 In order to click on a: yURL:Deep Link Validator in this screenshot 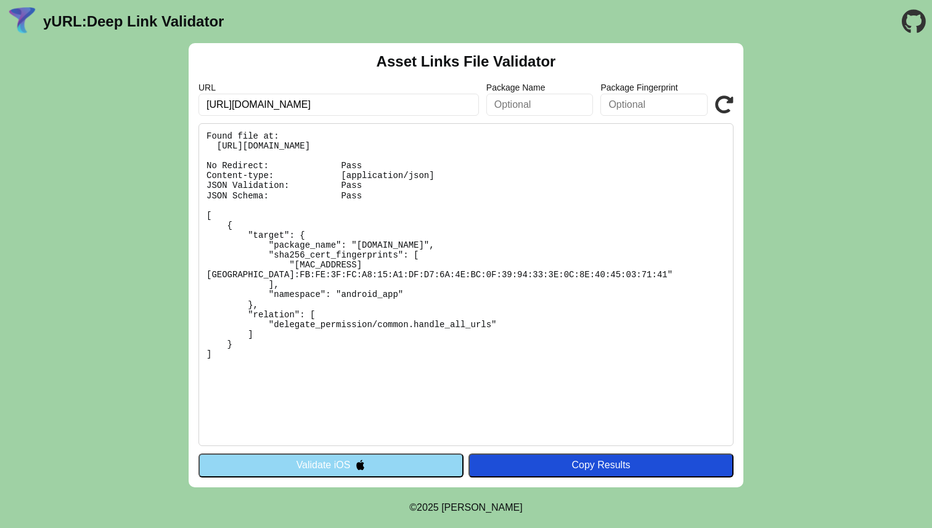, I will do `click(133, 22)`.